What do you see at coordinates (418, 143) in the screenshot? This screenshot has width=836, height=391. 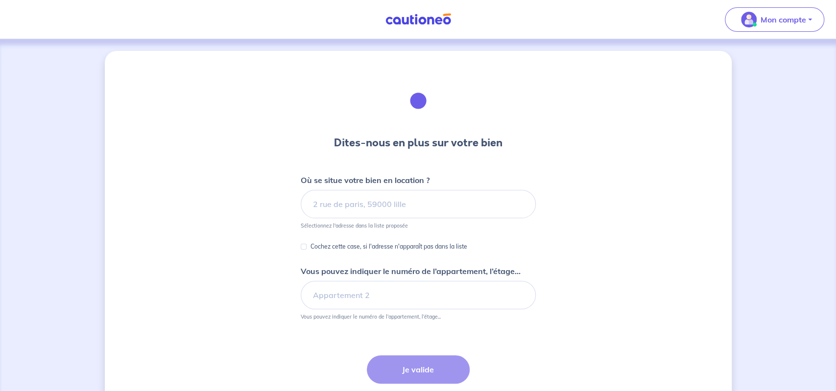 I see `h3: Dites-nous en plus sur votre bien` at bounding box center [418, 143].